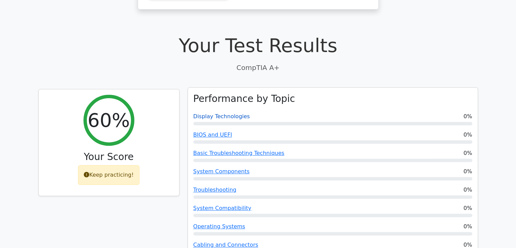 The height and width of the screenshot is (248, 516). I want to click on div: Keep practicing!, so click(109, 175).